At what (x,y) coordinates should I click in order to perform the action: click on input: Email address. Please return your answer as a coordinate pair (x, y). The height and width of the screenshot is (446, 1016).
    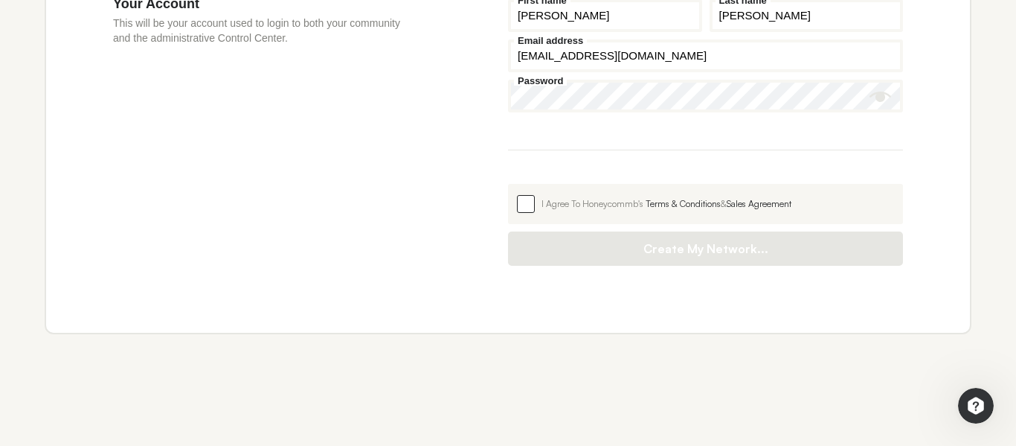
    Looking at the image, I should click on (705, 56).